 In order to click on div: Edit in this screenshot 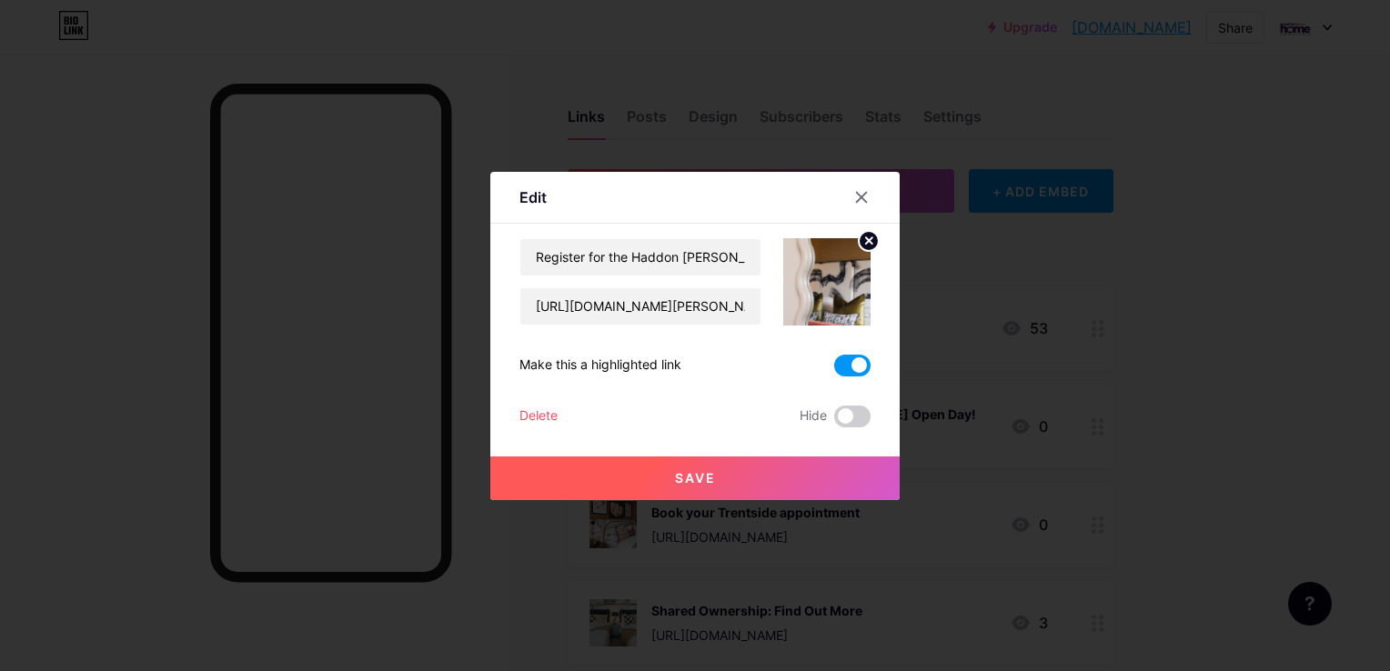, I will do `click(533, 197)`.